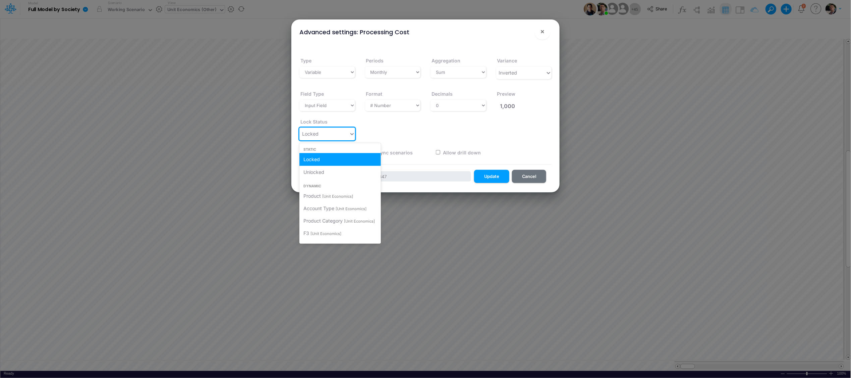 The width and height of the screenshot is (851, 378). I want to click on span: F3, so click(306, 233).